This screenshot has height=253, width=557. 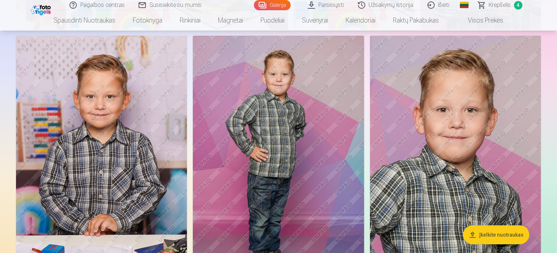 I want to click on a: Visos prekės, so click(x=480, y=20).